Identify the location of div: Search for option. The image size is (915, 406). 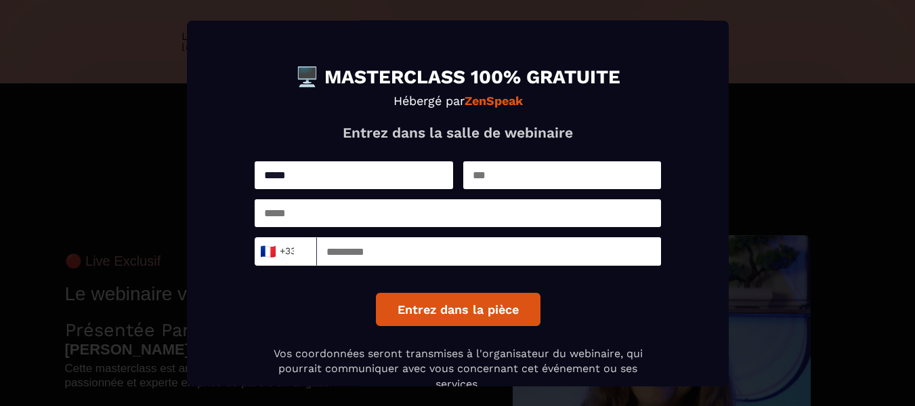
(286, 251).